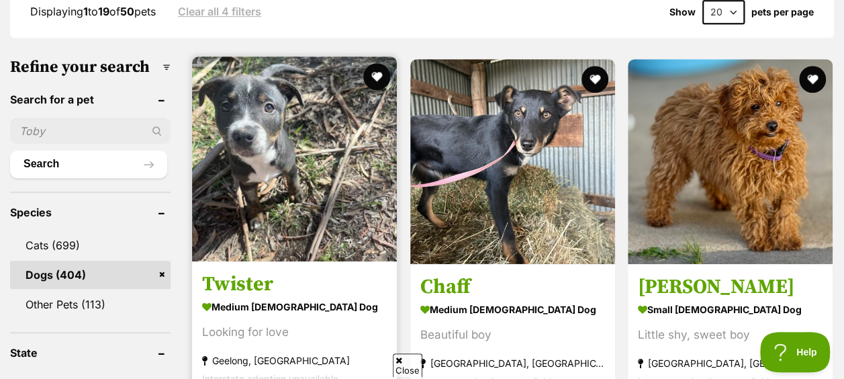  I want to click on header: Search for a pet, so click(90, 99).